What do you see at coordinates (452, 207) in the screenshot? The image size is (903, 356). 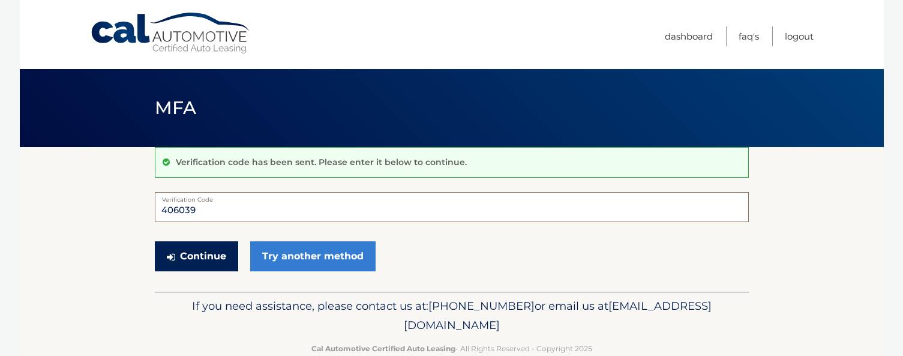 I see `input: Verification Code` at bounding box center [452, 207].